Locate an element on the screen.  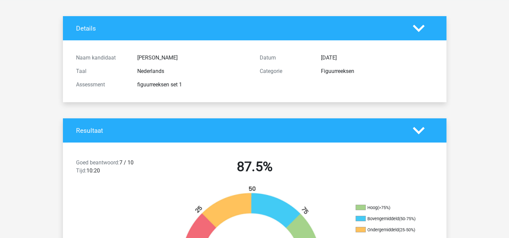
div: Datum is located at coordinates (285, 58).